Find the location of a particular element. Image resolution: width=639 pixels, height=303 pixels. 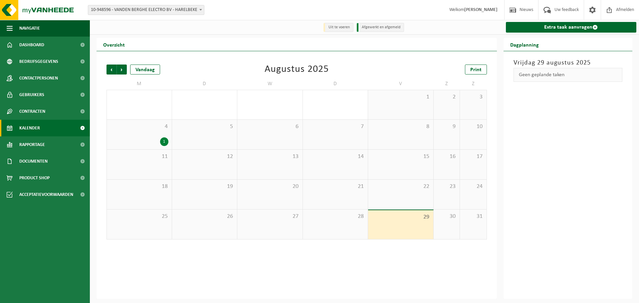

span: 15 is located at coordinates (401, 157).